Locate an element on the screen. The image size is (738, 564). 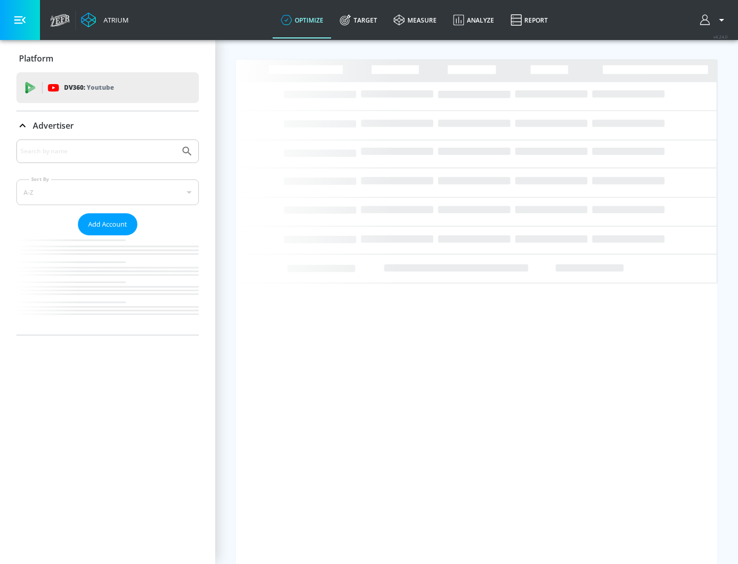
a: measure is located at coordinates (415, 20).